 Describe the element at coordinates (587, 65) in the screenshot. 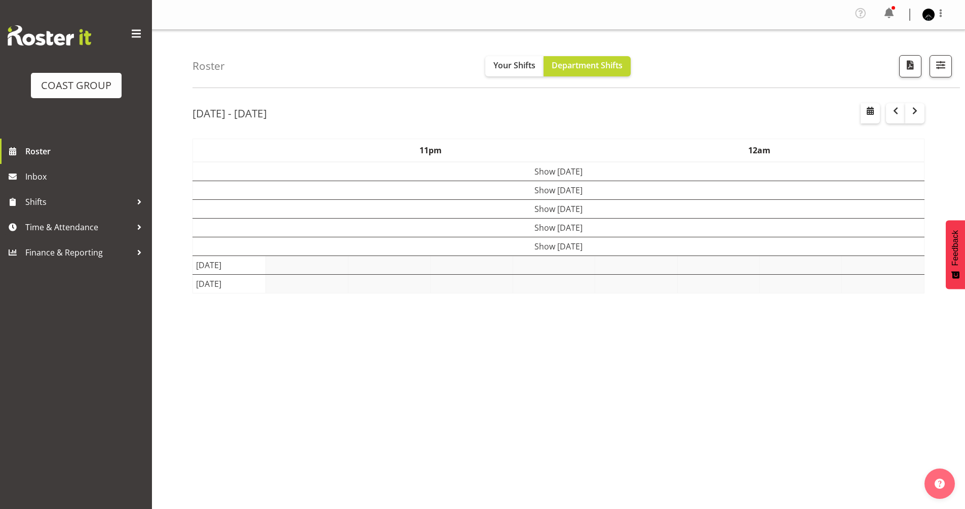

I see `span: Department Shifts` at that location.